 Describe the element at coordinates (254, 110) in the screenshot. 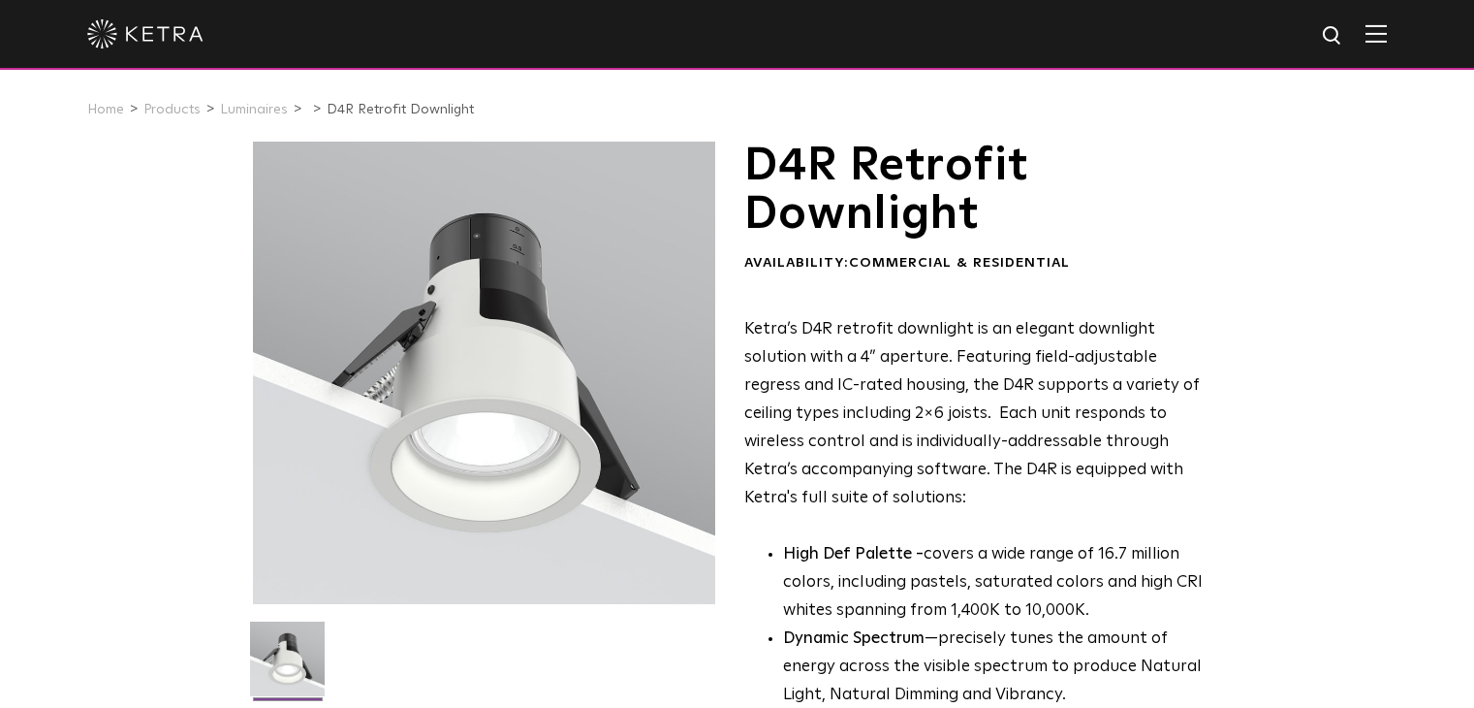

I see `a: Luminaires` at that location.